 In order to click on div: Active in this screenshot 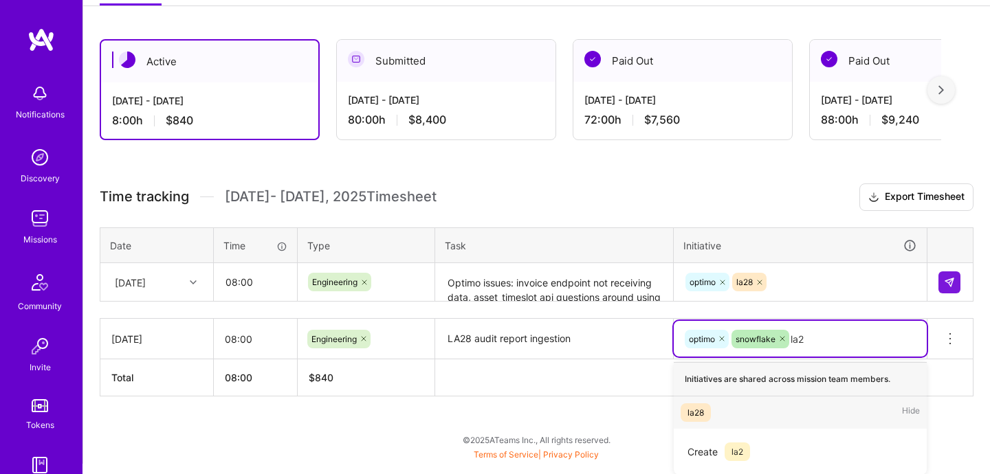, I will do `click(210, 61)`.